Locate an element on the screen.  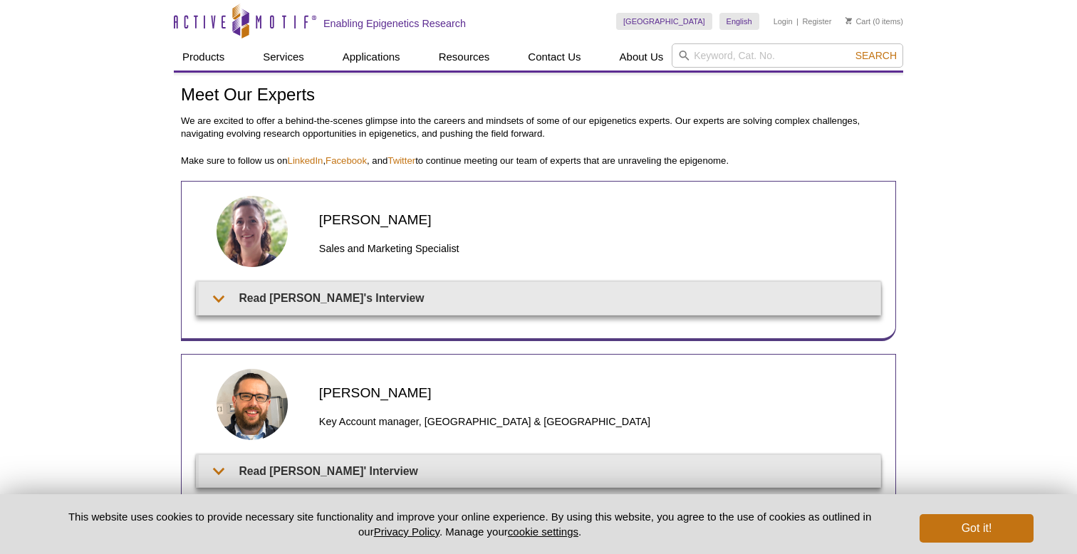
a: Cart is located at coordinates (857, 21).